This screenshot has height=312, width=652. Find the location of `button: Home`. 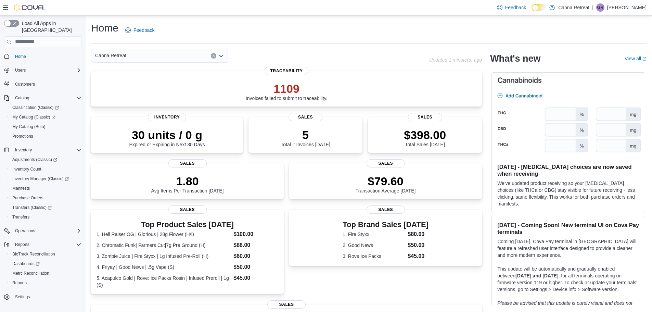

button: Home is located at coordinates (43, 56).